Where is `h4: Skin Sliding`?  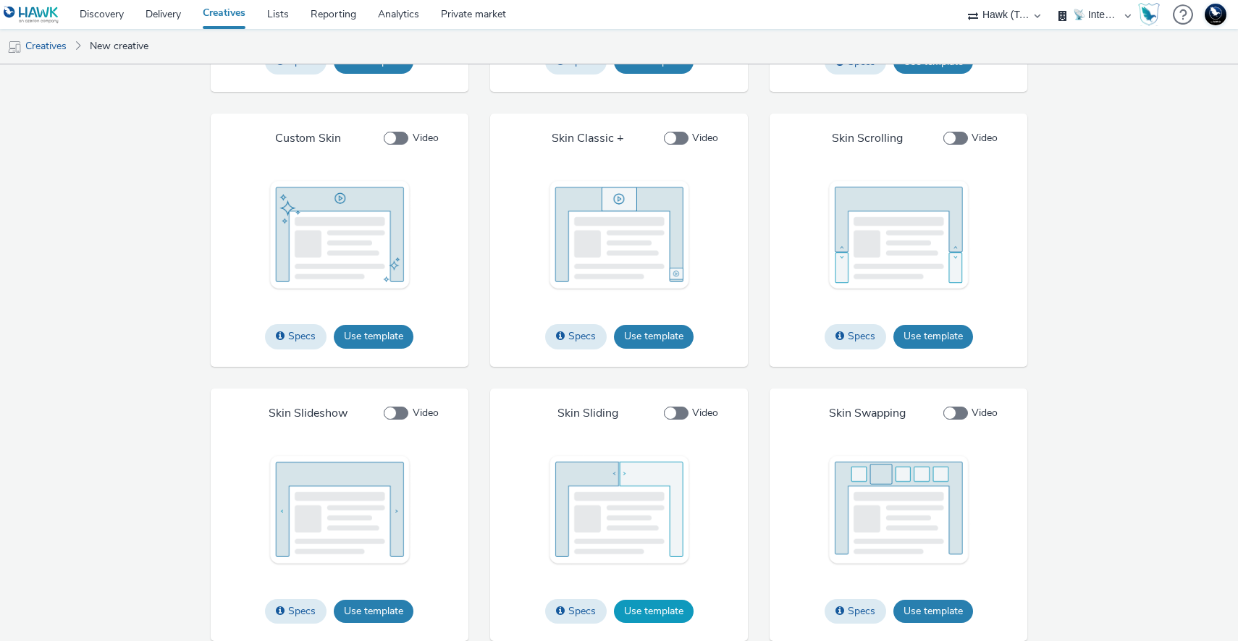 h4: Skin Sliding is located at coordinates (588, 414).